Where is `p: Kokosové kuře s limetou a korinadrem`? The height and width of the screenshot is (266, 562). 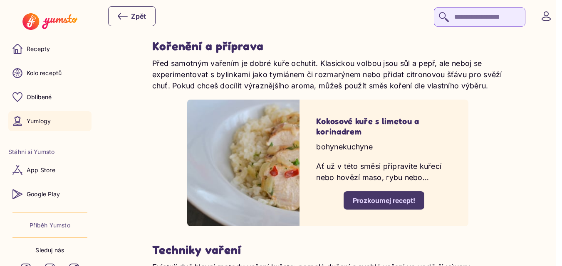 p: Kokosové kuře s limetou a korinadrem is located at coordinates (384, 127).